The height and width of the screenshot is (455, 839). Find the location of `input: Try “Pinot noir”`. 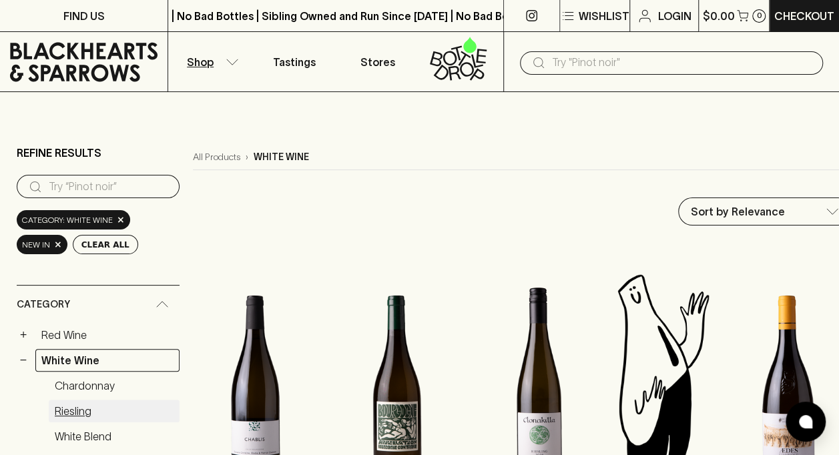

input: Try “Pinot noir” is located at coordinates (109, 187).